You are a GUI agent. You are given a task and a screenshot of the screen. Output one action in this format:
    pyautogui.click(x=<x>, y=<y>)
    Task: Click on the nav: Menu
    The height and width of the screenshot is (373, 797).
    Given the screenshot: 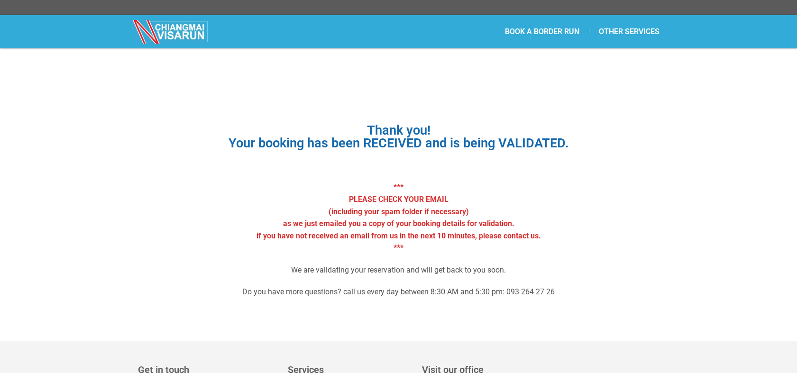 What is the action you would take?
    pyautogui.click(x=534, y=32)
    